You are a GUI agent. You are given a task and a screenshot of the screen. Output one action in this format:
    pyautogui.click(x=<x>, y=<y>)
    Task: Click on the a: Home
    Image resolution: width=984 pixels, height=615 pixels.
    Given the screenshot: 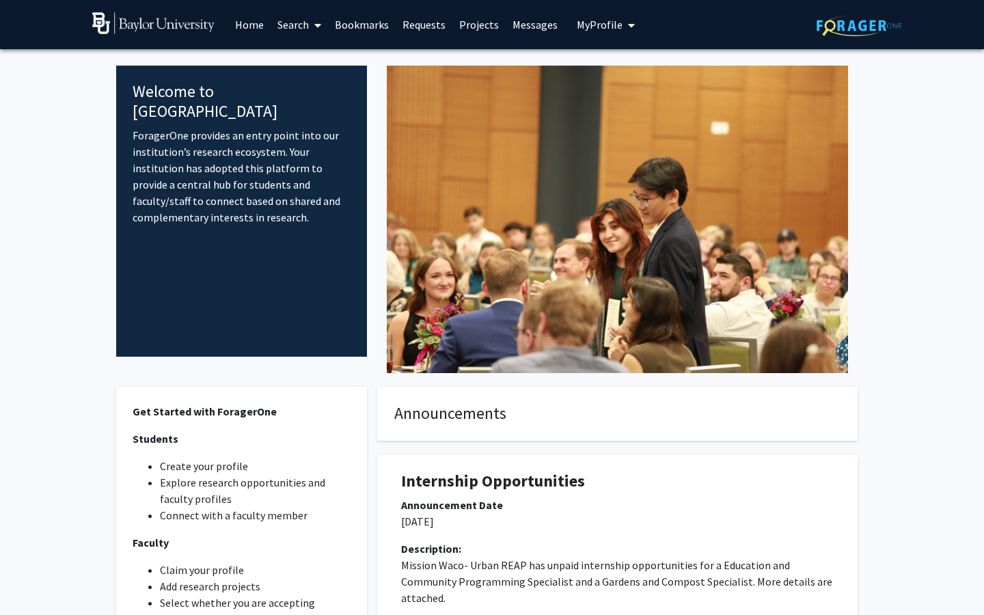 What is the action you would take?
    pyautogui.click(x=249, y=25)
    